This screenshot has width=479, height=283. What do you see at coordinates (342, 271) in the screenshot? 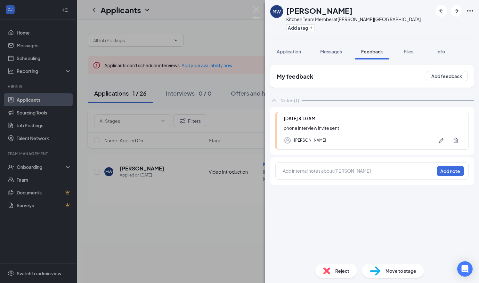
I see `span: Reject` at bounding box center [342, 271].